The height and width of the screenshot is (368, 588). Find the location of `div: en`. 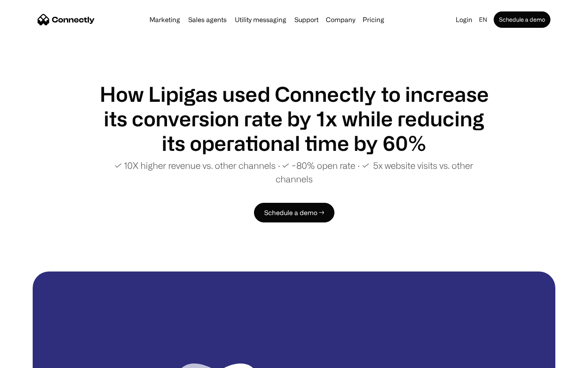

div: en is located at coordinates (483, 20).